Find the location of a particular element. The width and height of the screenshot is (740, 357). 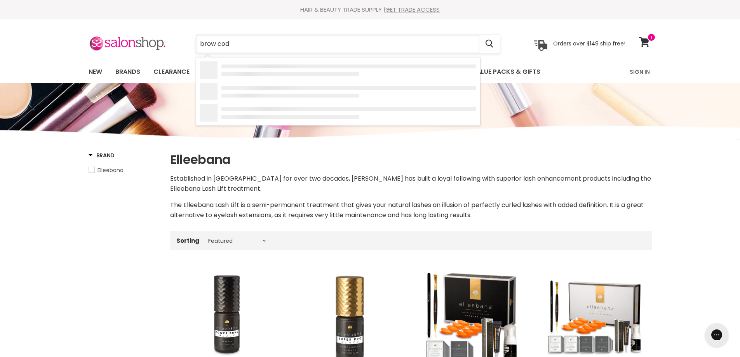

a: Value Packs & Gifts is located at coordinates (506, 72).